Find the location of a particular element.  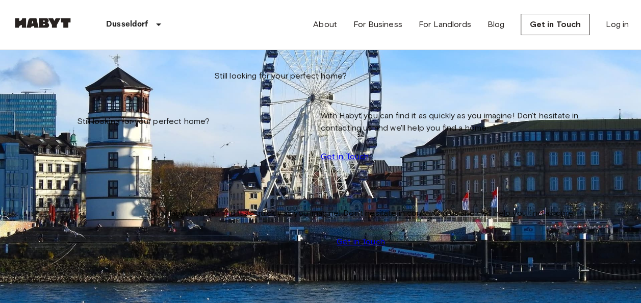

a: About is located at coordinates (325, 24).